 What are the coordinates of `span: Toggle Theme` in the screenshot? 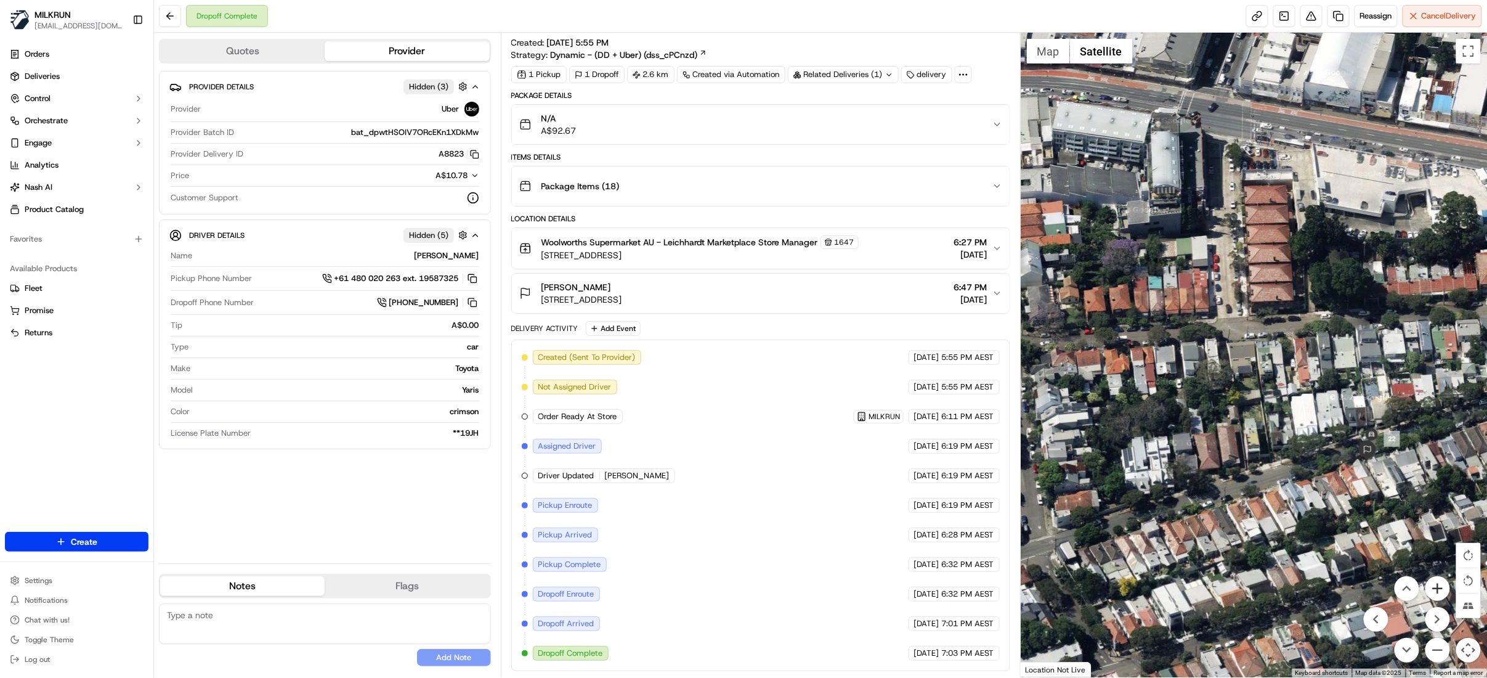 It's located at (49, 640).